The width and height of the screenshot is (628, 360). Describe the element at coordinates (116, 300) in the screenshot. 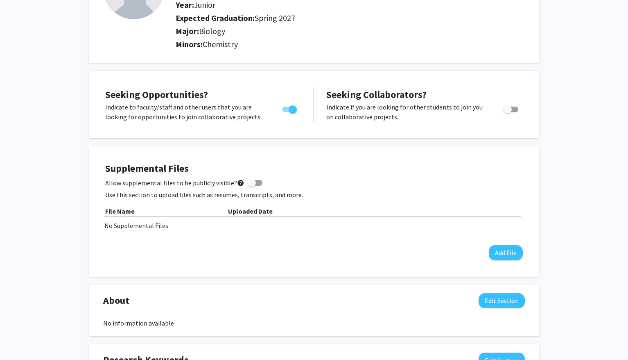

I see `span: About` at that location.